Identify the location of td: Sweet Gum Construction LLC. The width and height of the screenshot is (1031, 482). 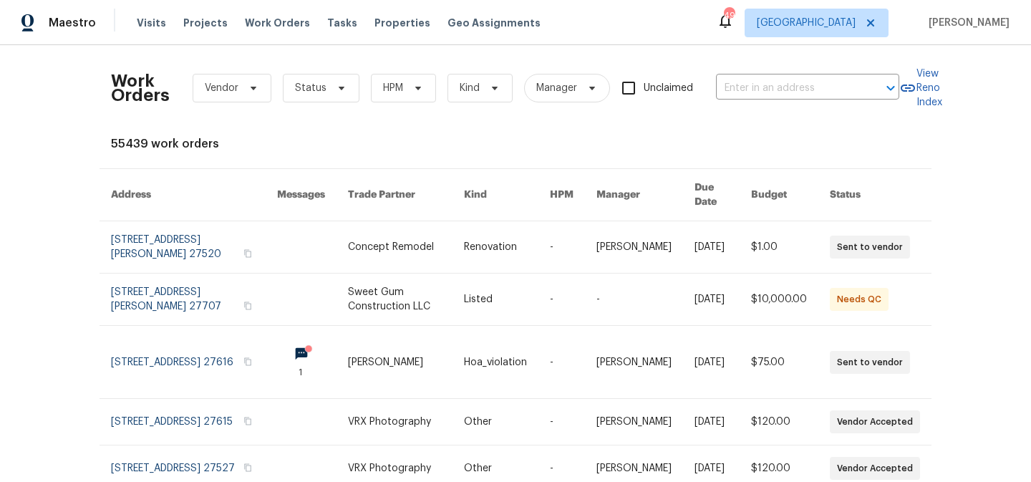
(395, 299).